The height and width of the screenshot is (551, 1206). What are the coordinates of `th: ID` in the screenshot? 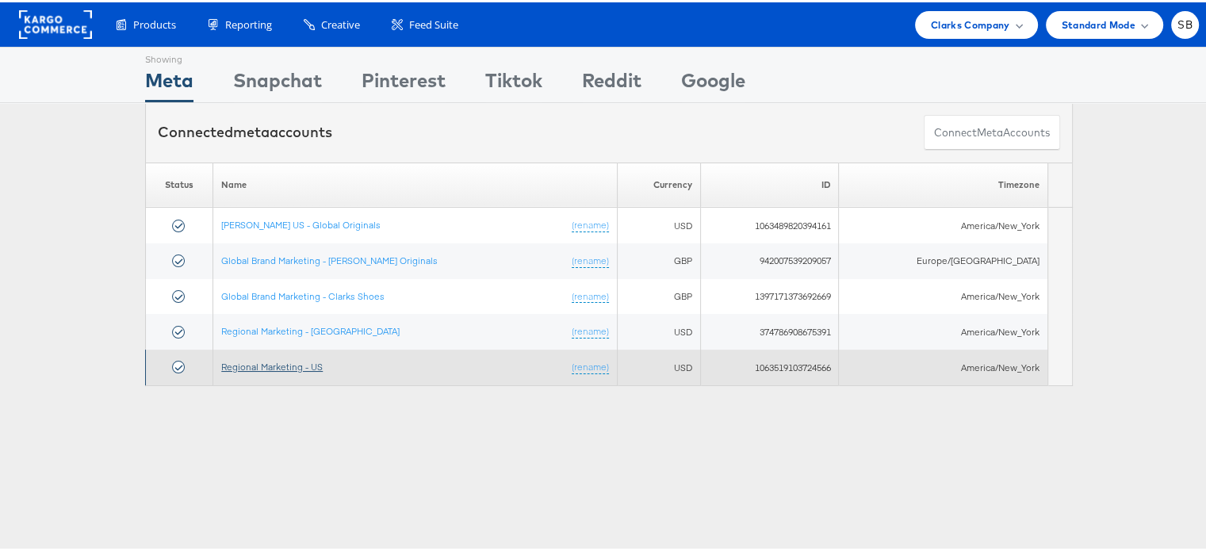 It's located at (769, 182).